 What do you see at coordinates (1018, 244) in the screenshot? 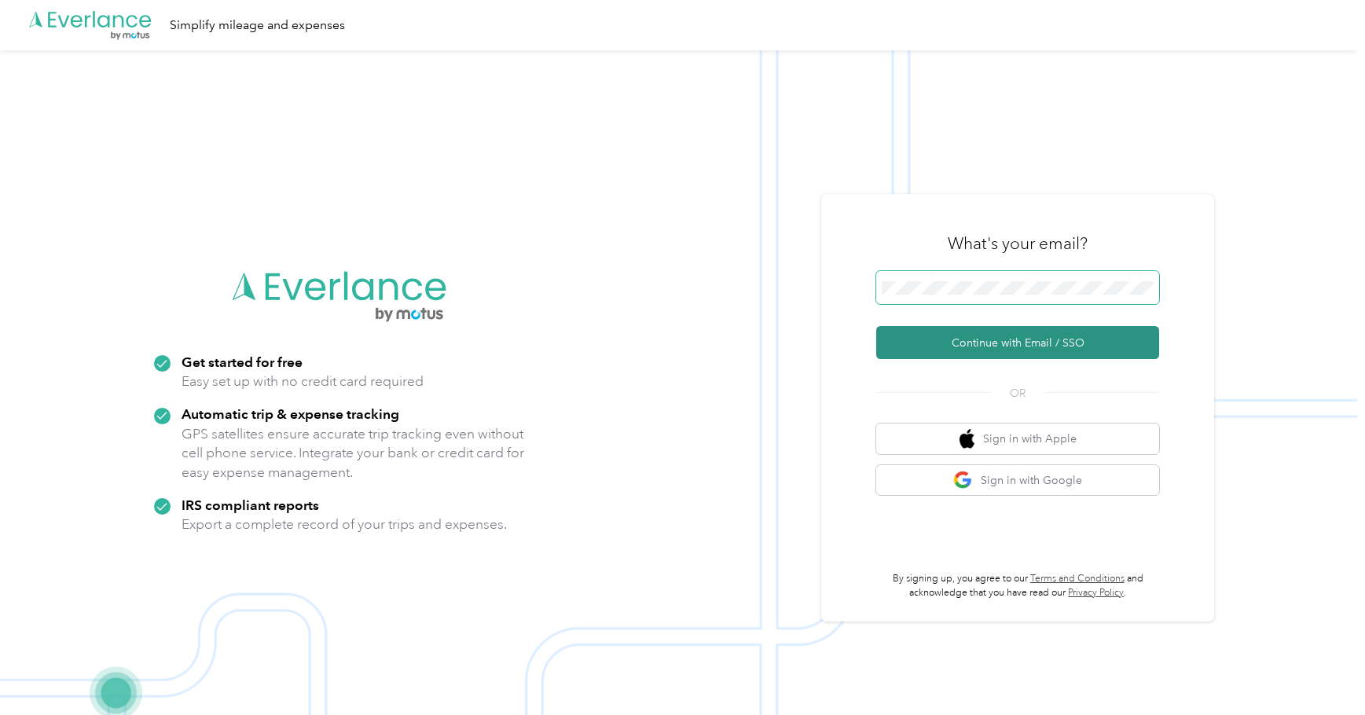
I see `h3: What's your email?` at bounding box center [1018, 244].